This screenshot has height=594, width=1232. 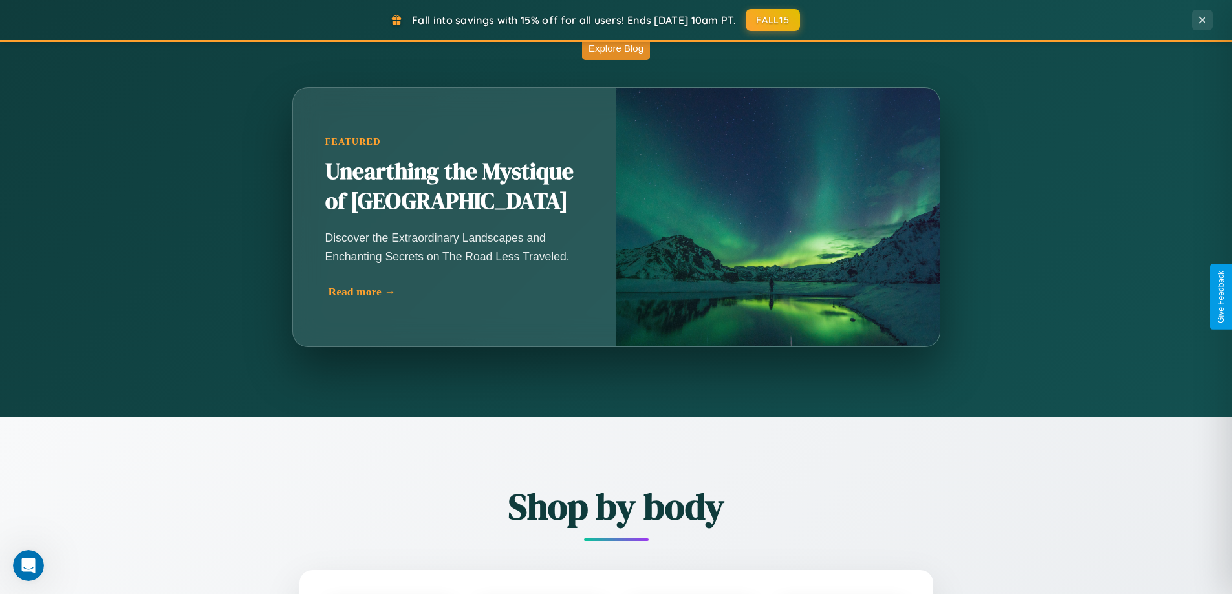 What do you see at coordinates (458, 292) in the screenshot?
I see `div: Read more →` at bounding box center [458, 292].